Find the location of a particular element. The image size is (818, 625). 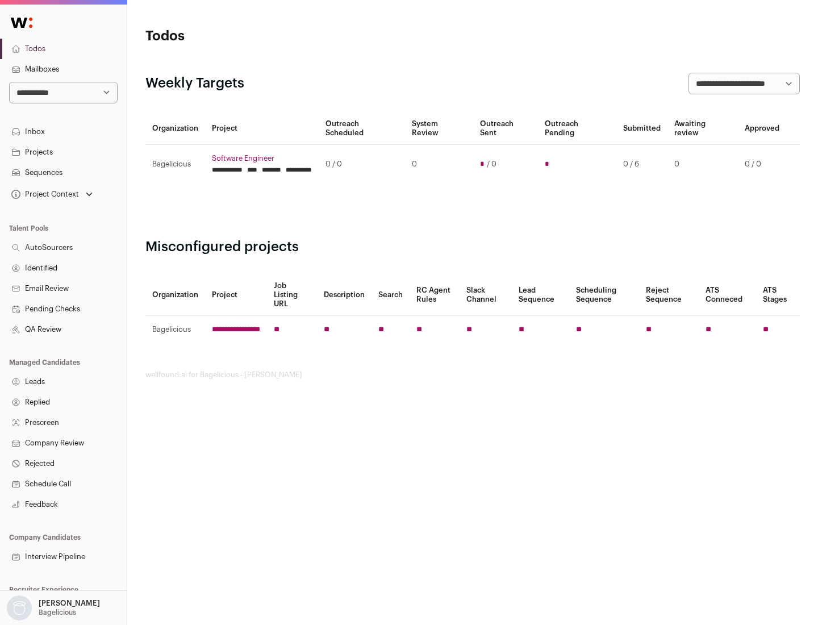

th: Slack Channel is located at coordinates (486, 295).